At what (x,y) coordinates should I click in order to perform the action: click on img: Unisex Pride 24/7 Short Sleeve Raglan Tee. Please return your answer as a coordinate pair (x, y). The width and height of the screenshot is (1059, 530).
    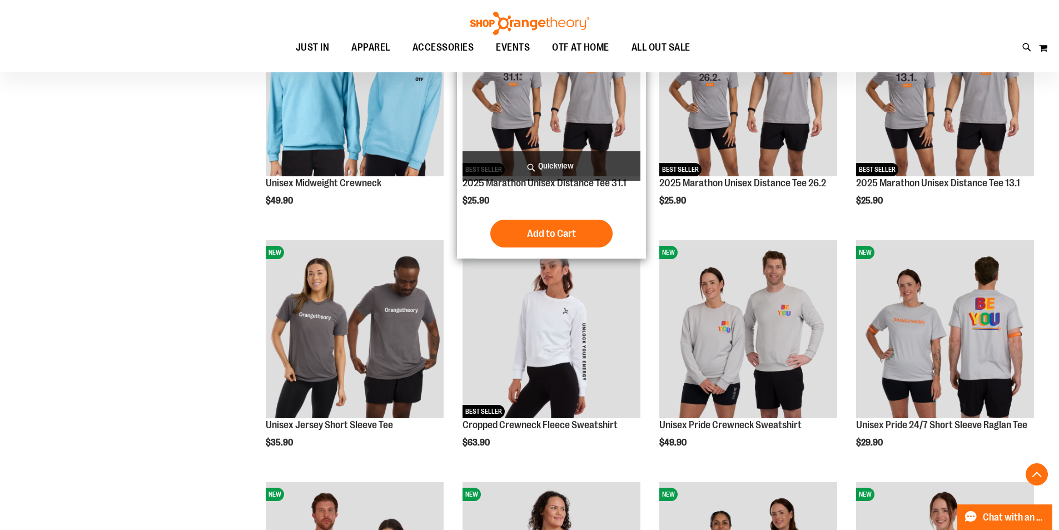
    Looking at the image, I should click on (945, 329).